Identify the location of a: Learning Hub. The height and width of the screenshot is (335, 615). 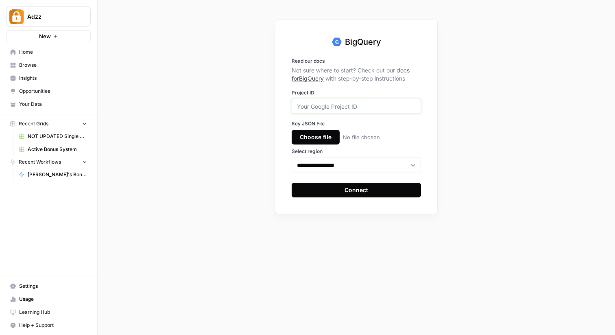
(48, 312).